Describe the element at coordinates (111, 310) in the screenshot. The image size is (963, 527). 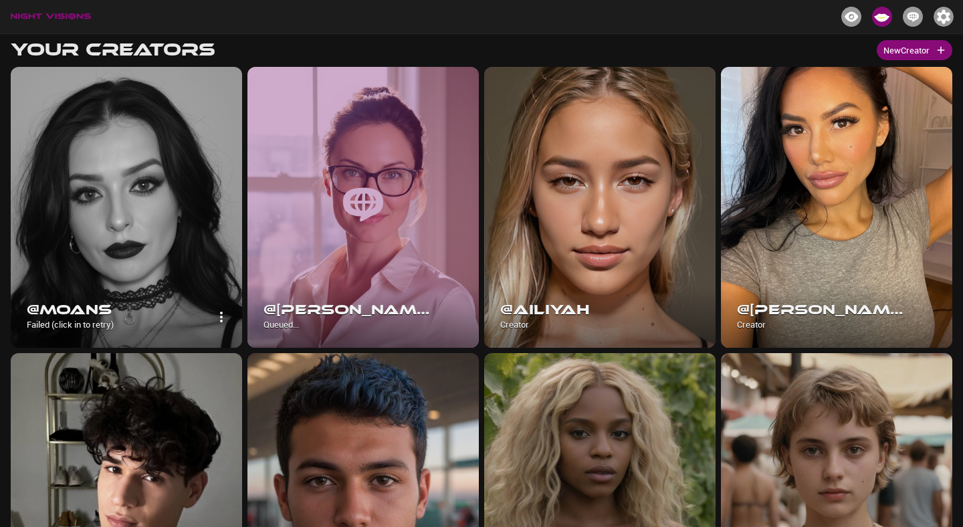
I see `h2: @Moans` at that location.